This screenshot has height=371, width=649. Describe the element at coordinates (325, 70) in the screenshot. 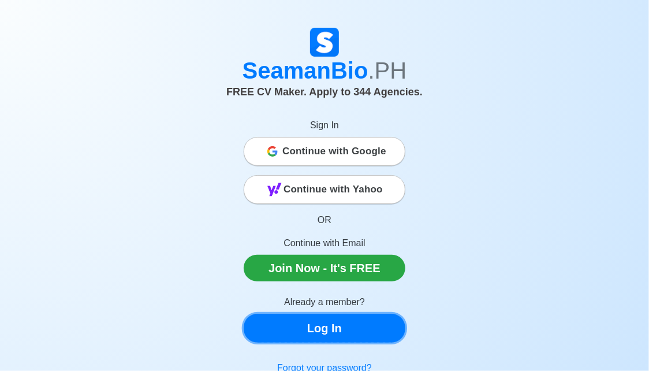

I see `h1: SeamanBio` at that location.